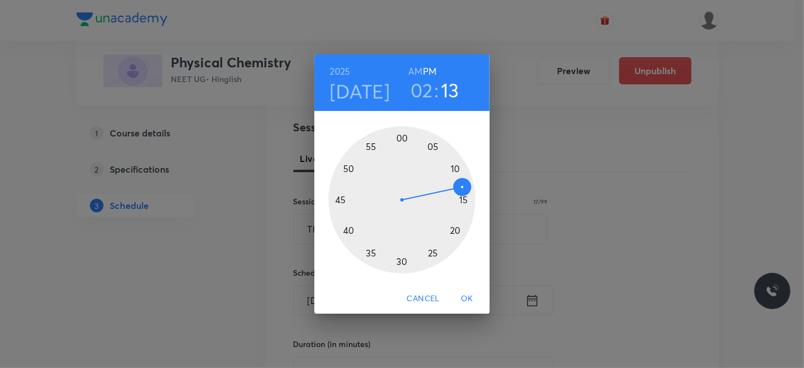 The height and width of the screenshot is (368, 804). What do you see at coordinates (430, 71) in the screenshot?
I see `h6: PM` at bounding box center [430, 71].